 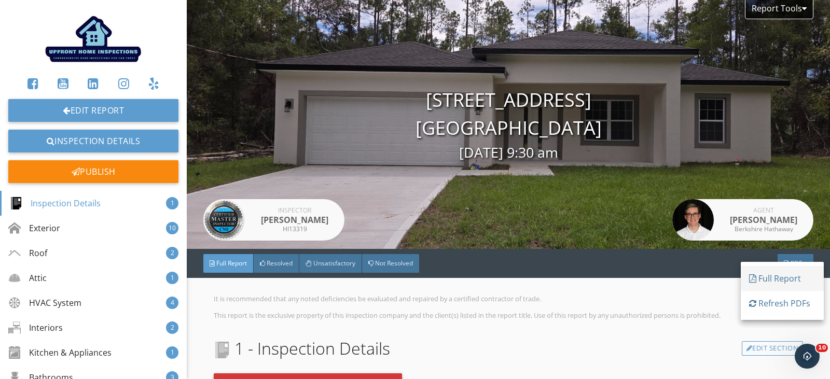 What do you see at coordinates (34, 228) in the screenshot?
I see `div: Exterior` at bounding box center [34, 228].